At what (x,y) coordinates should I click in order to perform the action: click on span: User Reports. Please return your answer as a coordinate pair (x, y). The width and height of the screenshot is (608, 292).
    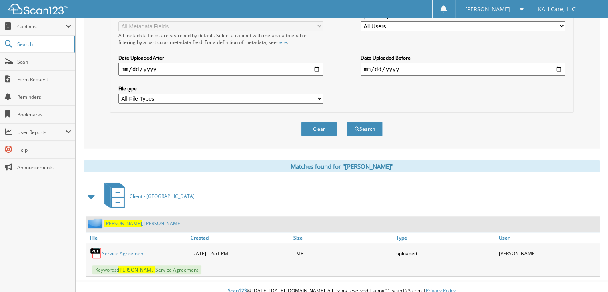
    Looking at the image, I should click on (41, 132).